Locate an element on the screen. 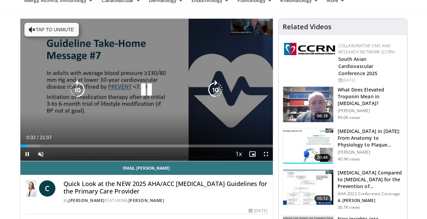 This screenshot has width=427, height=219. span: 0:32 is located at coordinates (31, 137).